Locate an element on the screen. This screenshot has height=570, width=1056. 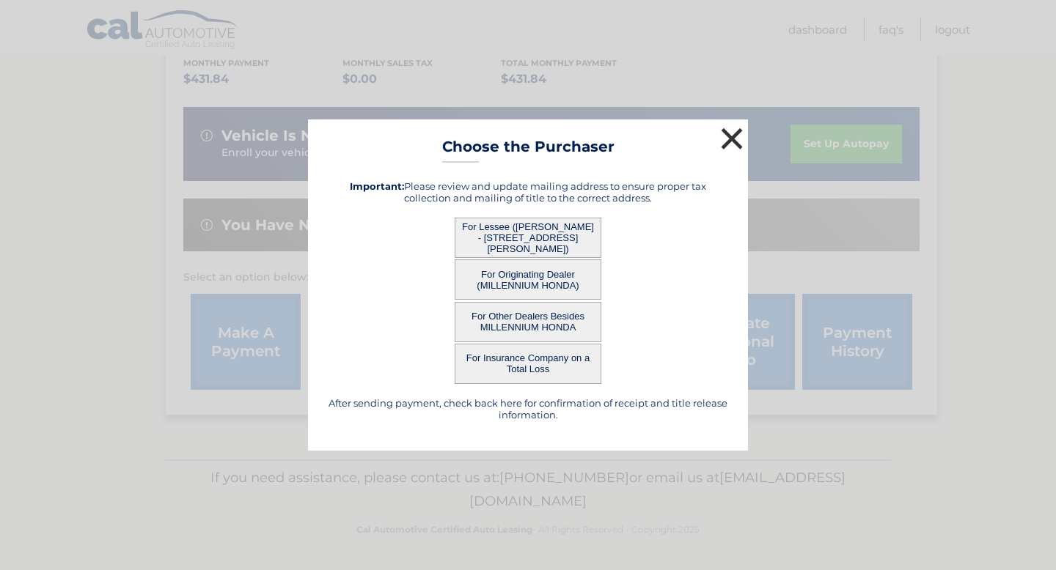
h5: After sending payment, check back here for confirmation of receipt and title release information. is located at coordinates (528, 409).